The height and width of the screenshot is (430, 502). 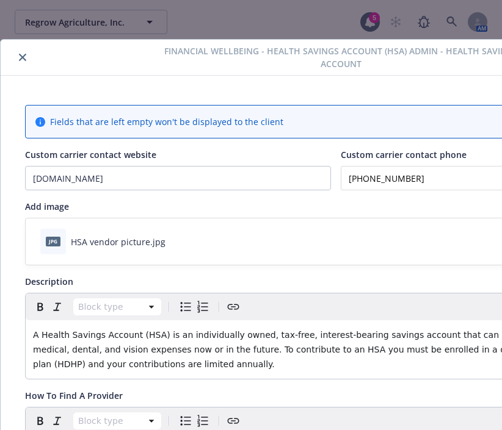 I want to click on div: HSA vendor picture.jpg, so click(x=118, y=242).